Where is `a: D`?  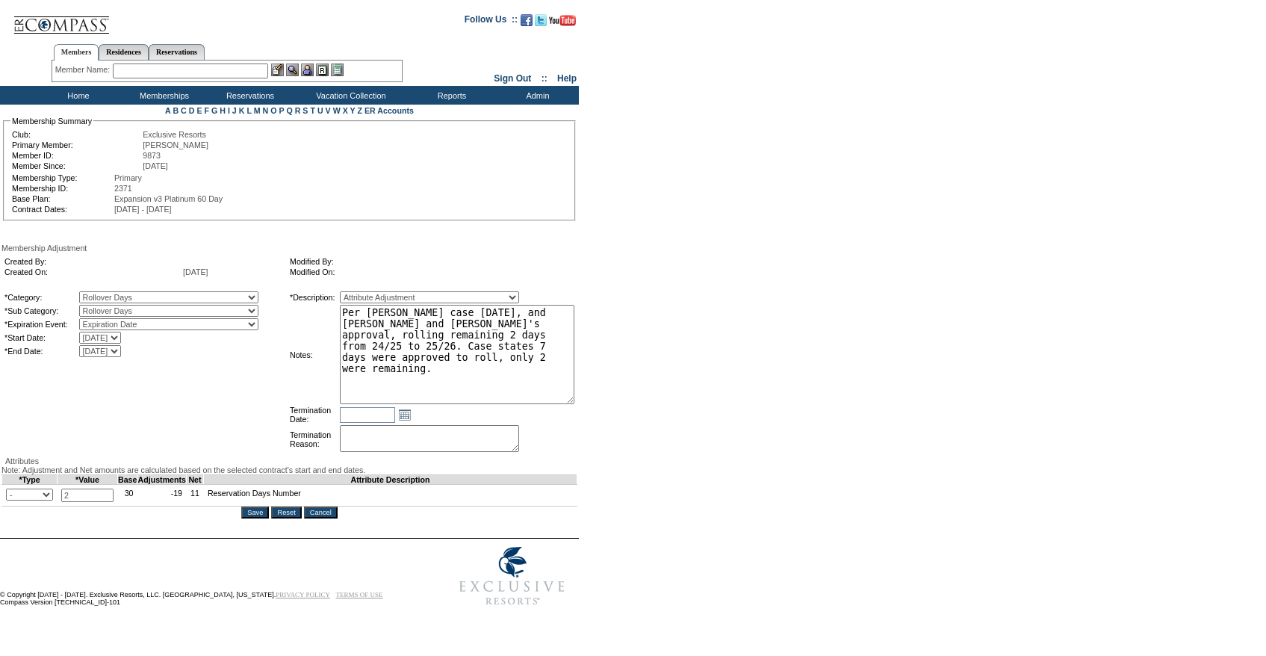
a: D is located at coordinates (192, 110).